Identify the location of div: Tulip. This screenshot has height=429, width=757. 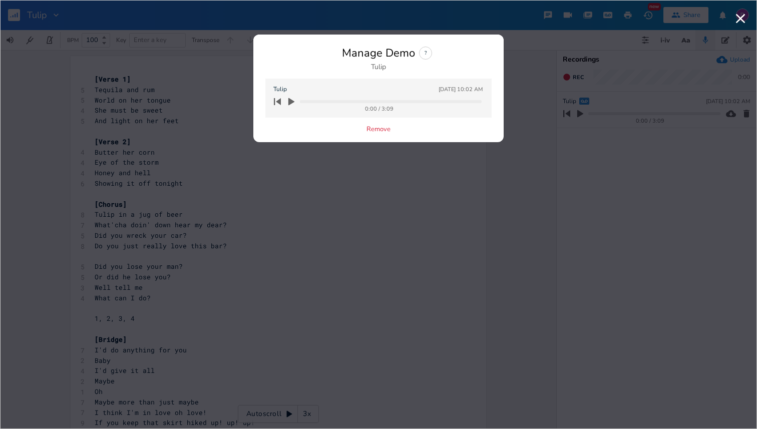
(379, 67).